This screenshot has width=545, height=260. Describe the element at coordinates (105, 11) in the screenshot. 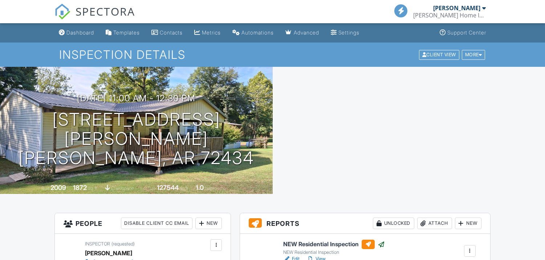

I see `span: SPECTORA` at that location.